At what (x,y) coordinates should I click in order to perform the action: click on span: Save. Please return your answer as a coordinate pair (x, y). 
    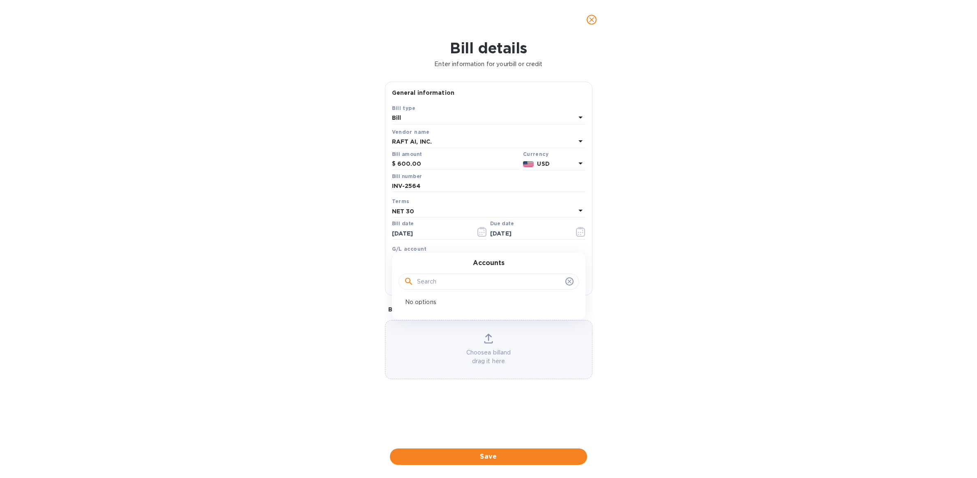
    Looking at the image, I should click on (488, 457).